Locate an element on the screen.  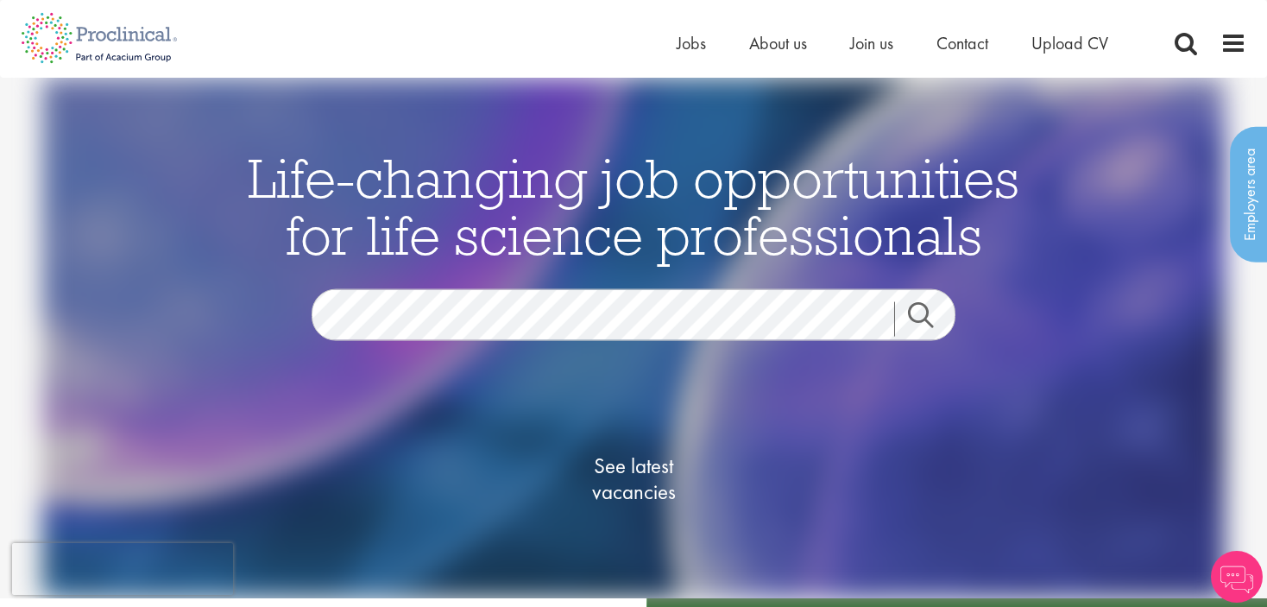
a: Job search submit button is located at coordinates (932, 319).